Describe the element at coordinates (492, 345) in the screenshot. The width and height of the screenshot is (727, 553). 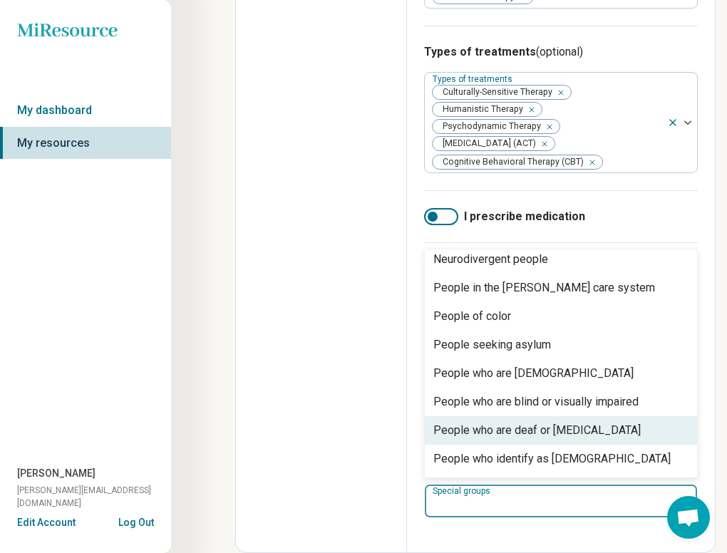
I see `div: People seeking asylum` at that location.